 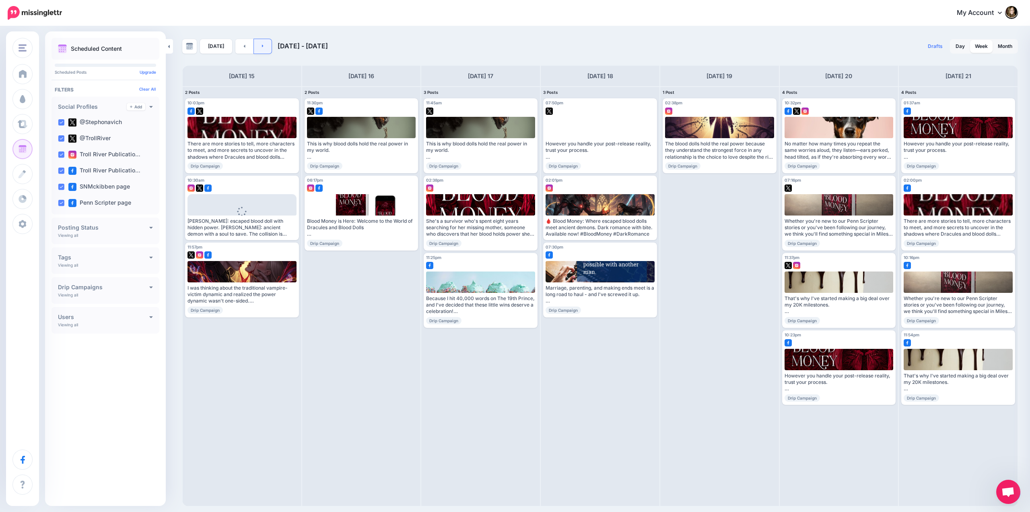 I want to click on a: My Account, so click(x=984, y=13).